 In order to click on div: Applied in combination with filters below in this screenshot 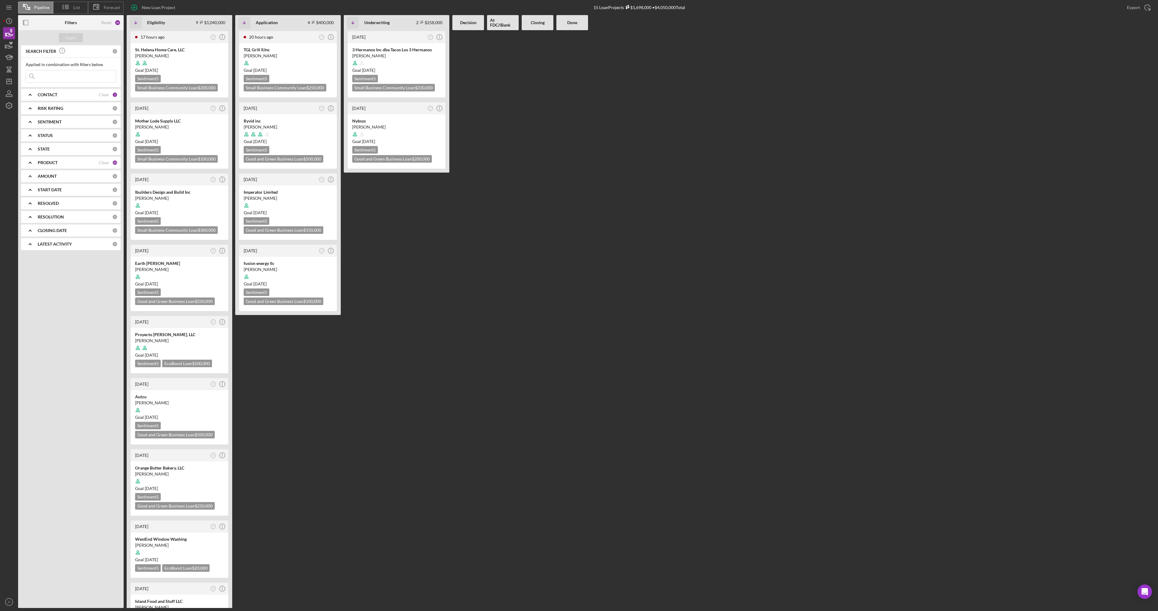, I will do `click(71, 65)`.